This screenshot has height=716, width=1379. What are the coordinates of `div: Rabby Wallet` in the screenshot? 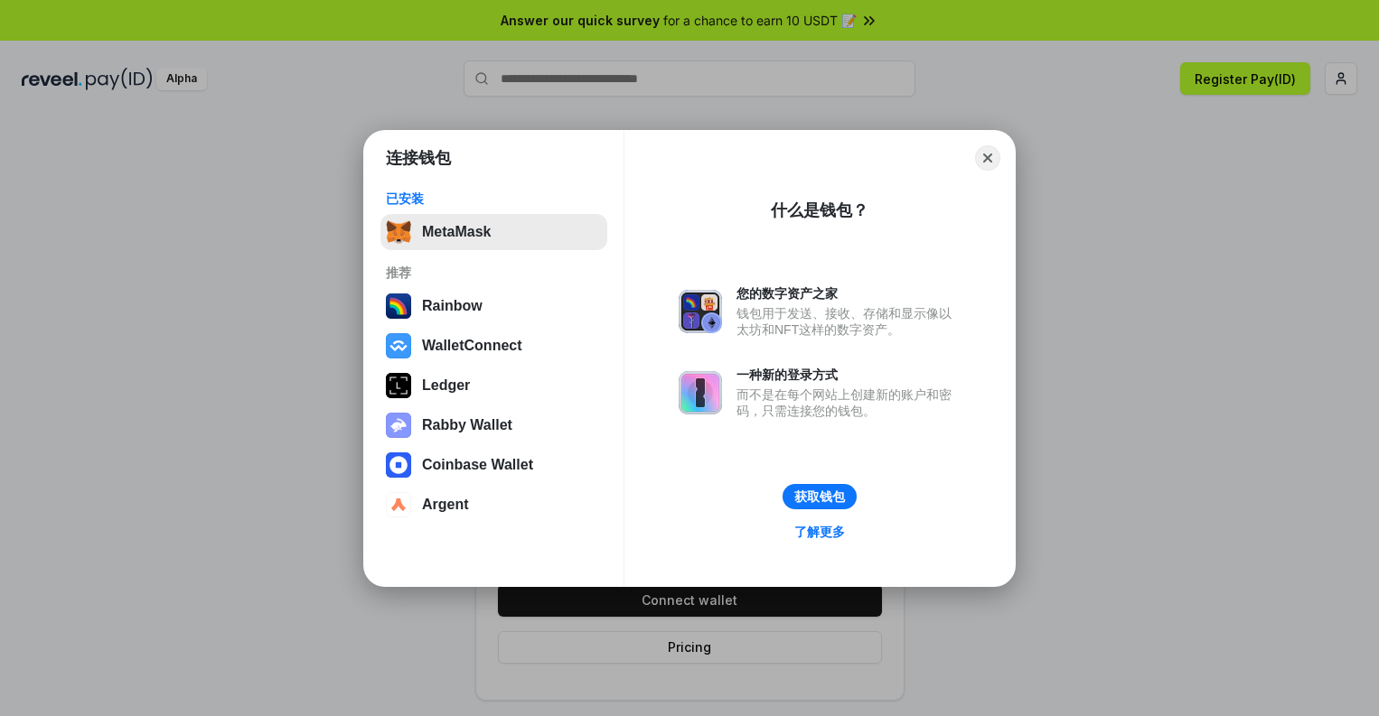 It's located at (467, 425).